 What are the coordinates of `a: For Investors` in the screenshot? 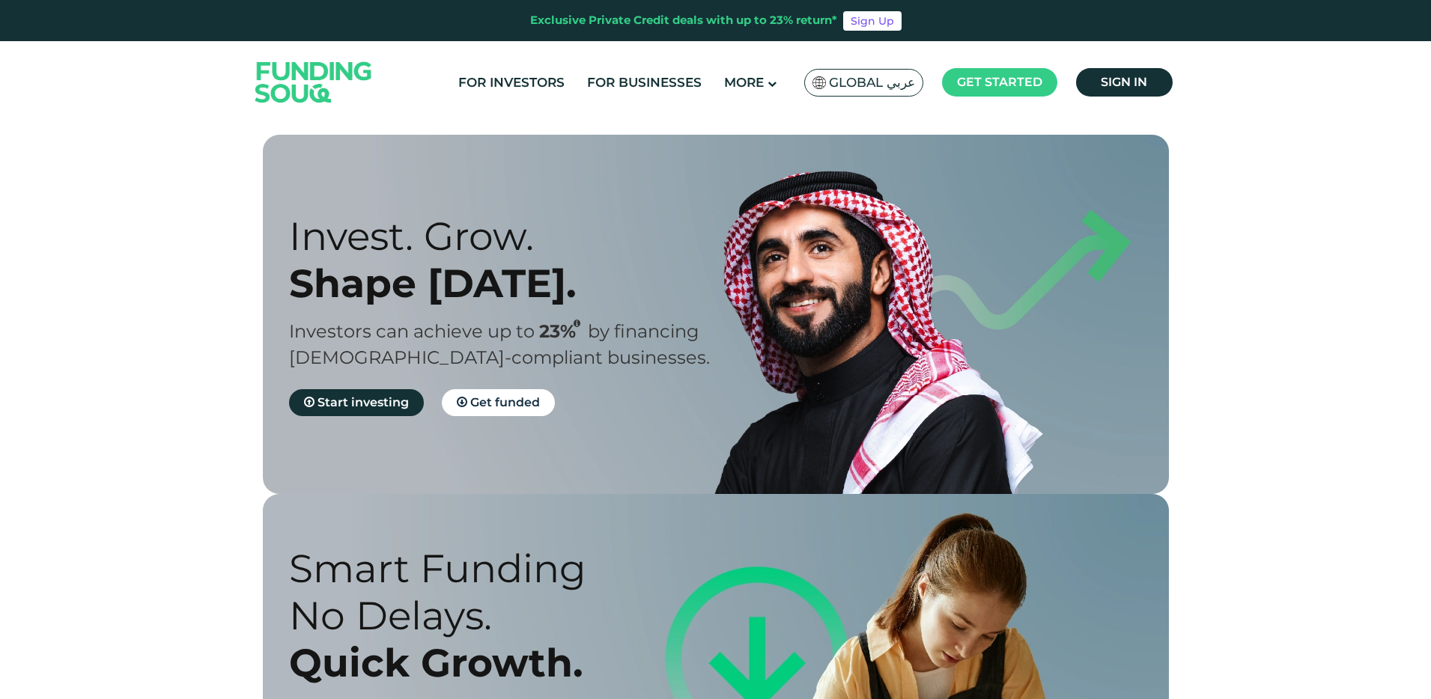 It's located at (511, 82).